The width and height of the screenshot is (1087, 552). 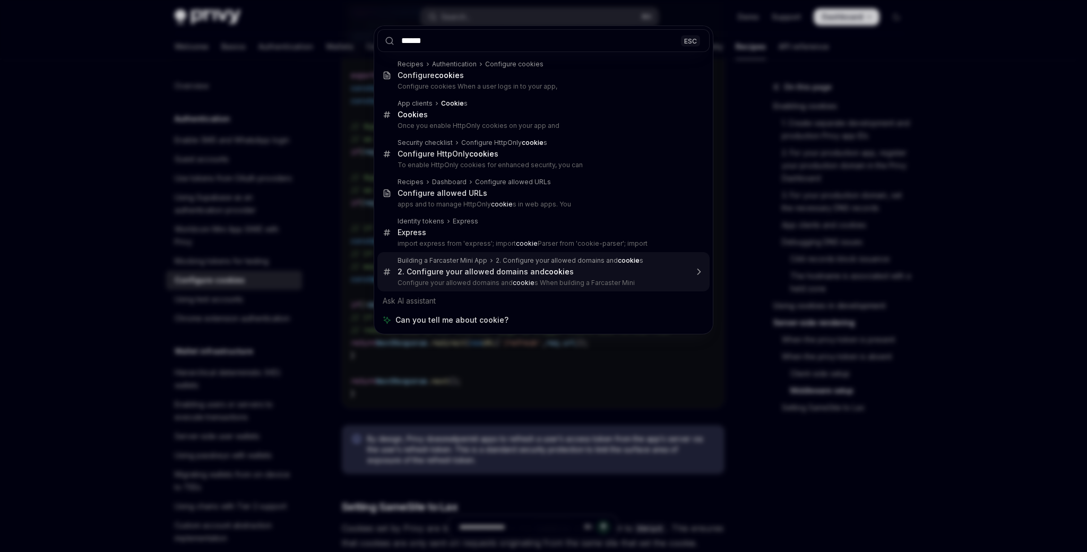 What do you see at coordinates (544, 301) in the screenshot?
I see `div: Ask AI assistant` at bounding box center [544, 301].